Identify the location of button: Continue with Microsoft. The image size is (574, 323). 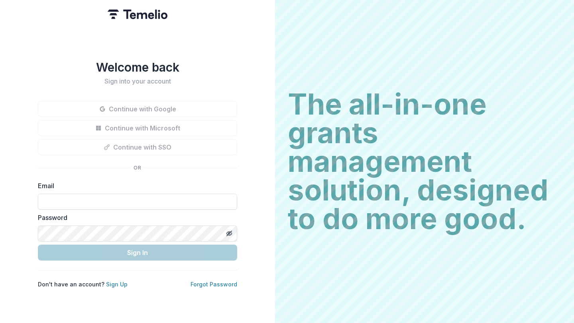
(137, 128).